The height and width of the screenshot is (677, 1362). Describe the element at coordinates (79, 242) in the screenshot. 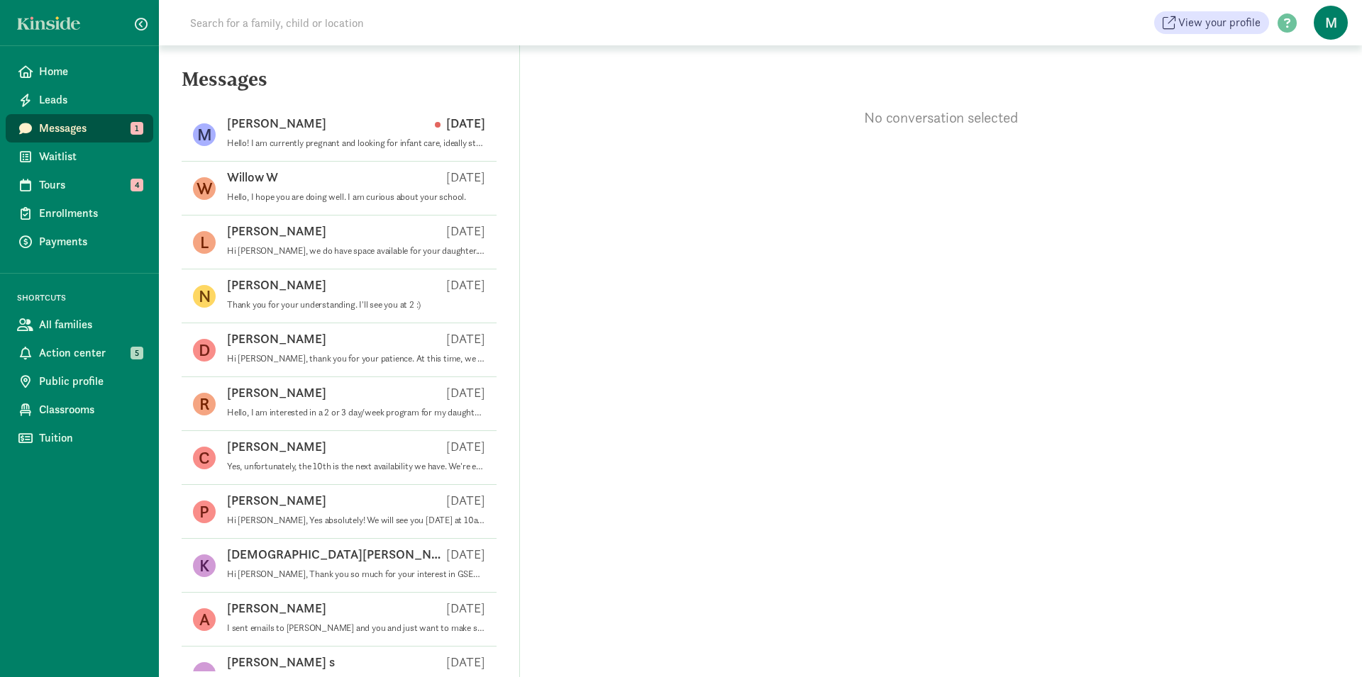

I see `a: Payments` at that location.